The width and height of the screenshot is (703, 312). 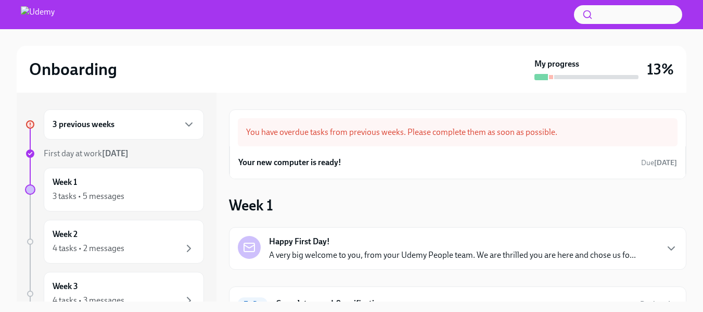 I want to click on h3: 13%, so click(x=660, y=69).